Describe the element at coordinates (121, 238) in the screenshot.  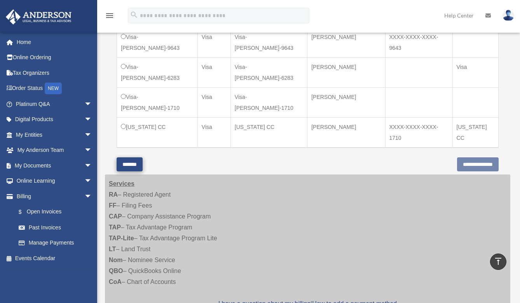
I see `strong: TAP-Lite` at that location.